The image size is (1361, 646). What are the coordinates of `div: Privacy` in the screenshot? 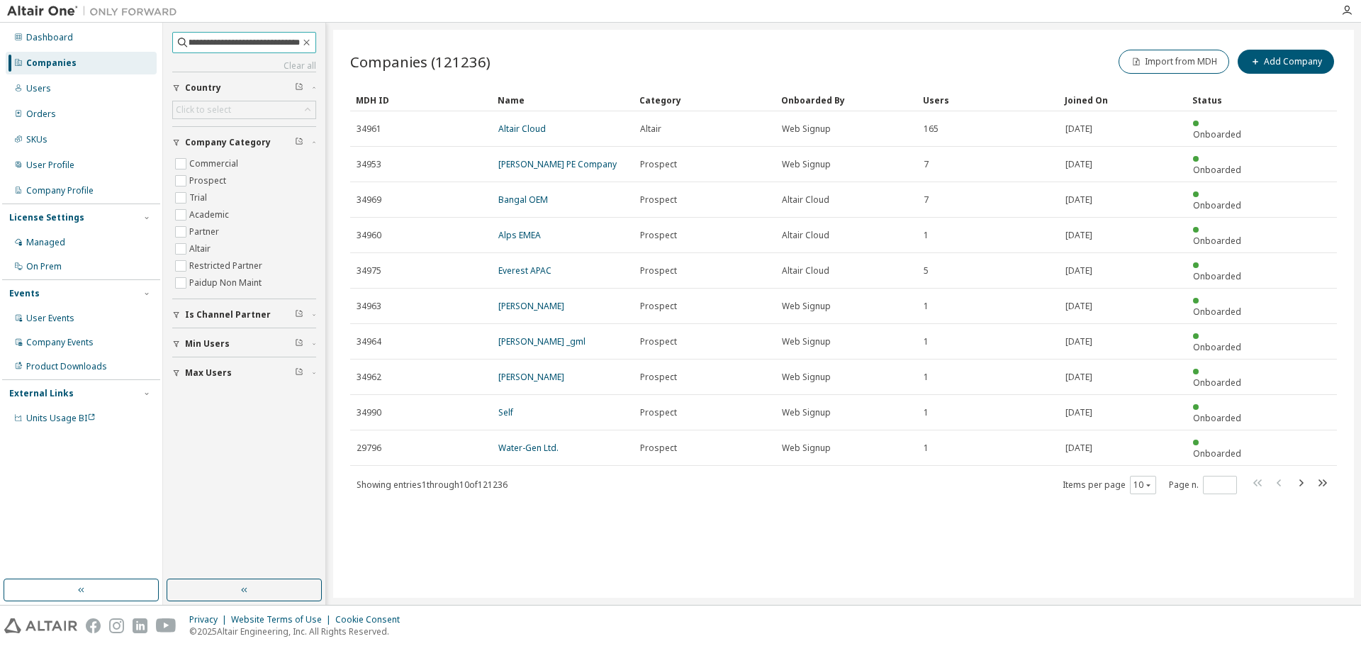 It's located at (210, 620).